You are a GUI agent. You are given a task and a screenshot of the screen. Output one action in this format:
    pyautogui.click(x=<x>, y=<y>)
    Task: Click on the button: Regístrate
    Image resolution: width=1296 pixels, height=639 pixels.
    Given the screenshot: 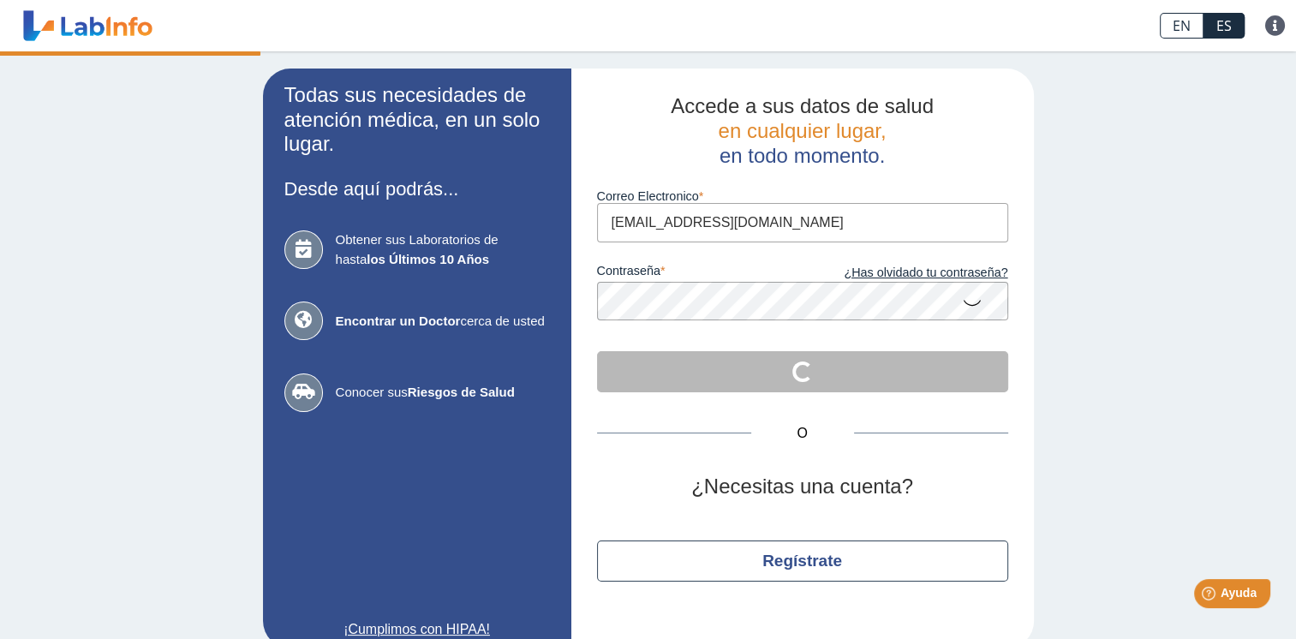 What is the action you would take?
    pyautogui.click(x=803, y=561)
    